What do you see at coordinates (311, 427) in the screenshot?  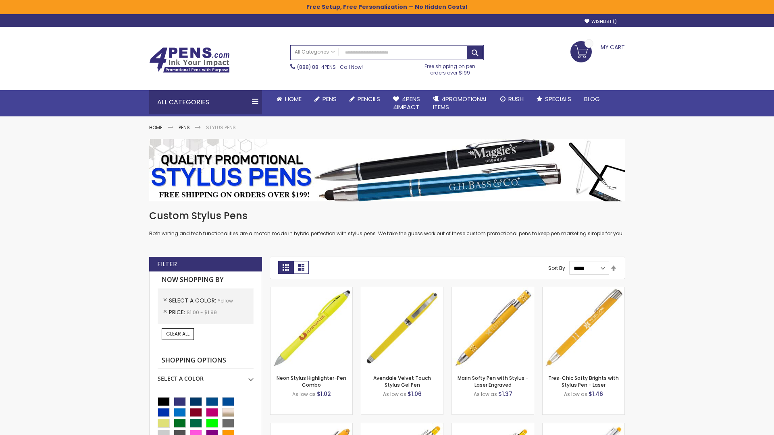 I see `a: Ellipse Softy Brights with Stylus Pen - Laser-Yellow` at bounding box center [311, 427].